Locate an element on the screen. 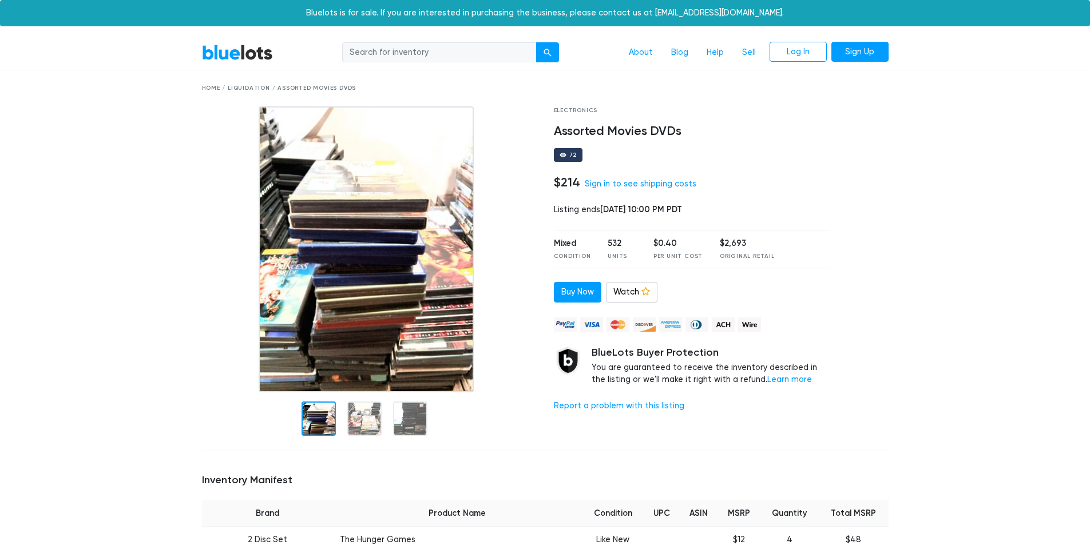 Image resolution: width=1090 pixels, height=545 pixels. div: Listing ends is located at coordinates (692, 210).